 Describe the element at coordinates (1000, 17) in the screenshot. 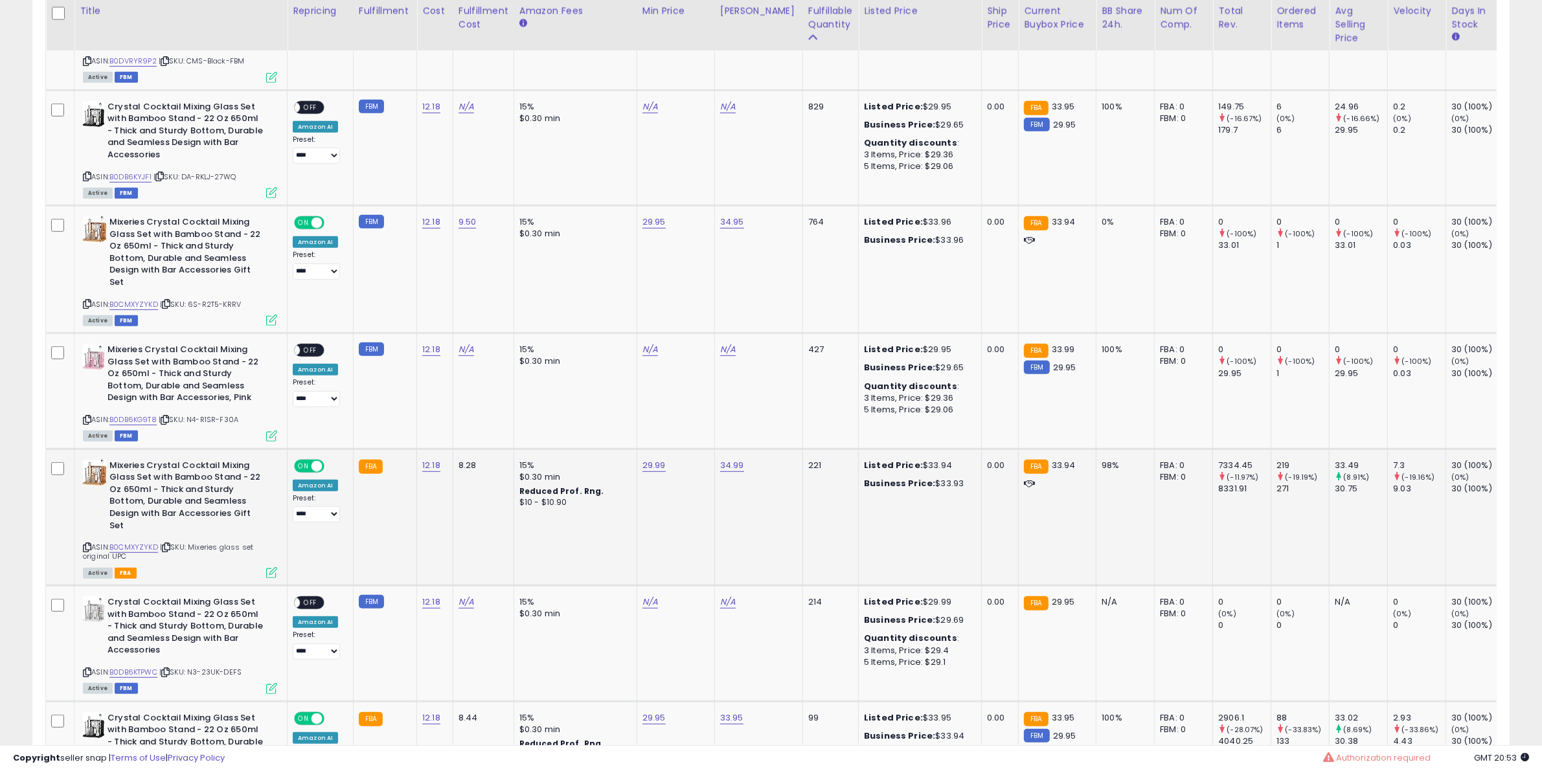

I see `div: Ship Price` at that location.